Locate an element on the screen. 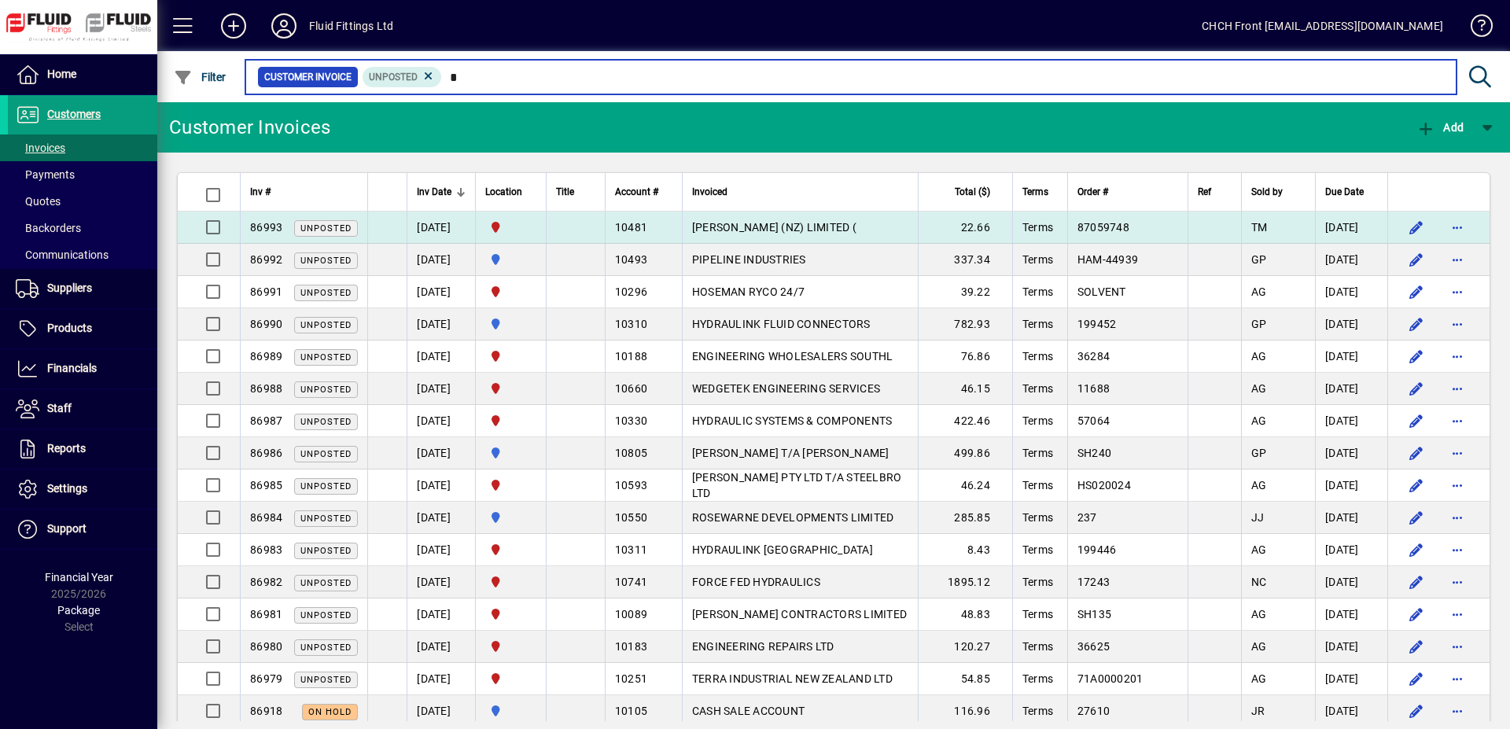 The height and width of the screenshot is (729, 1510). span: 86990 is located at coordinates (266, 324).